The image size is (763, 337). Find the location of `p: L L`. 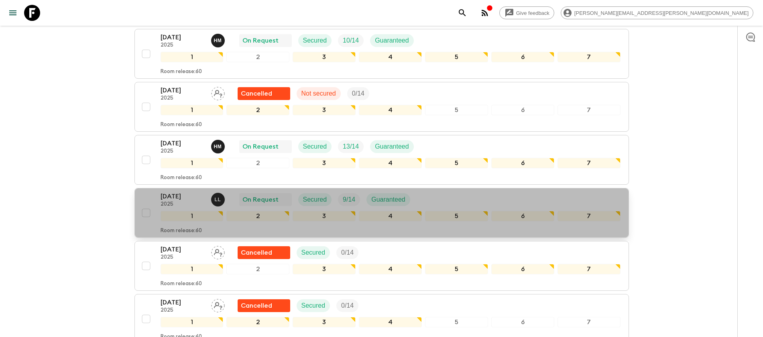

p: L L is located at coordinates (218, 199).